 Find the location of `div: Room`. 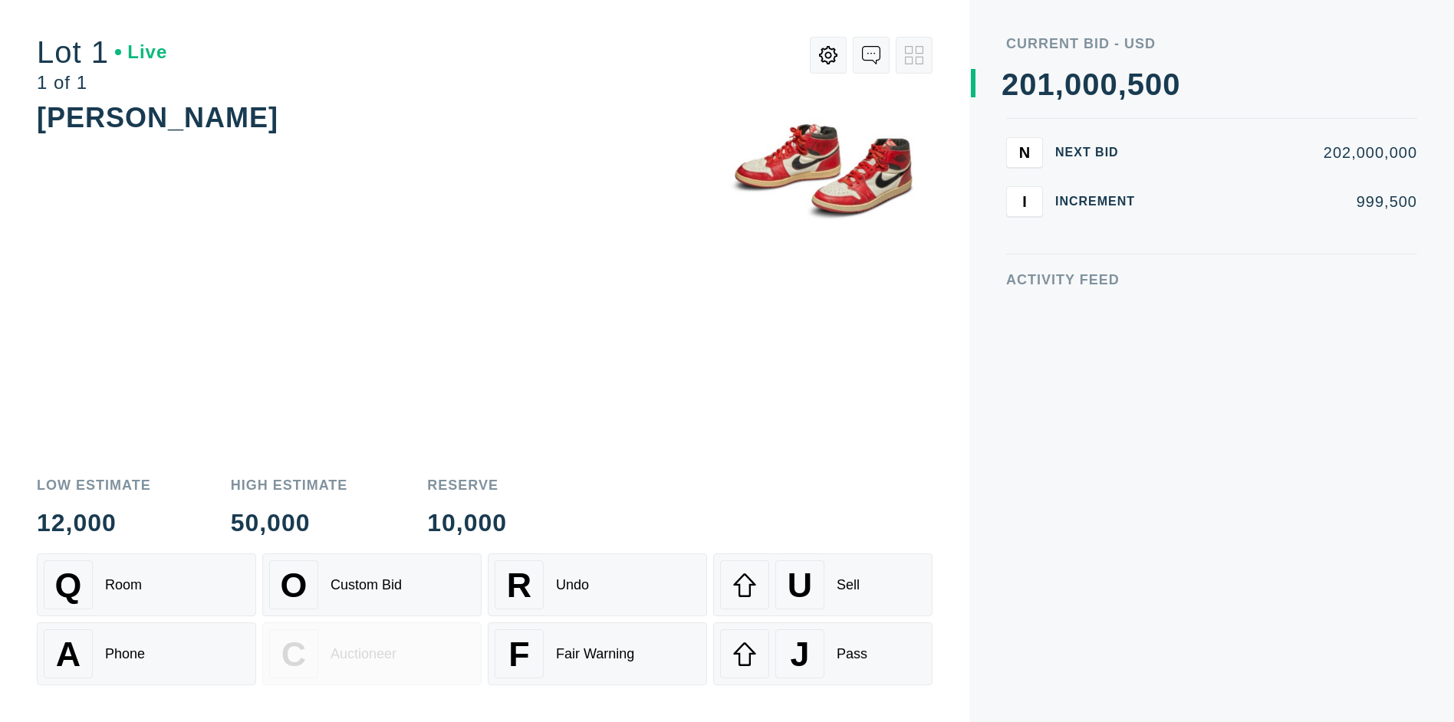

div: Room is located at coordinates (123, 585).